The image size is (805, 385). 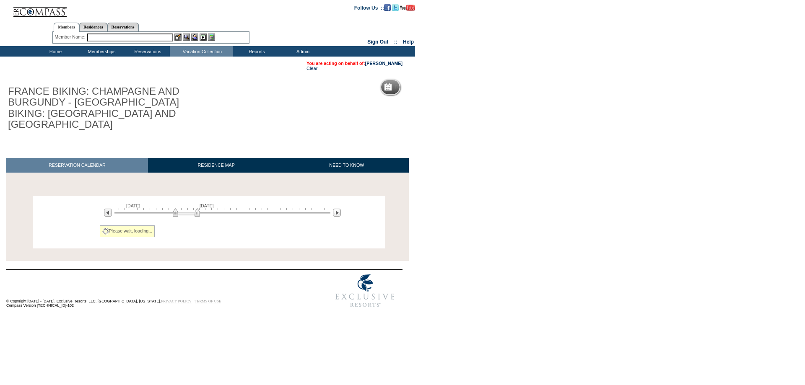 What do you see at coordinates (77, 165) in the screenshot?
I see `a: RESERVATION CALENDAR` at bounding box center [77, 165].